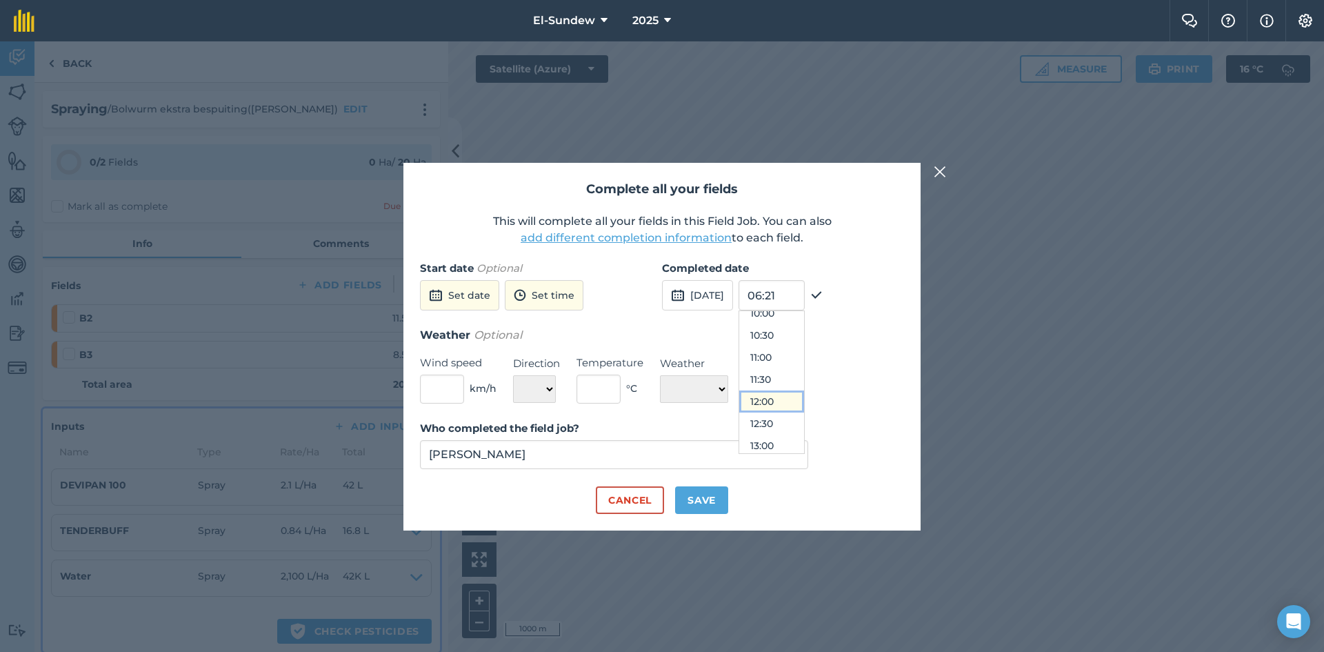  What do you see at coordinates (544, 295) in the screenshot?
I see `button: Set time` at bounding box center [544, 295].